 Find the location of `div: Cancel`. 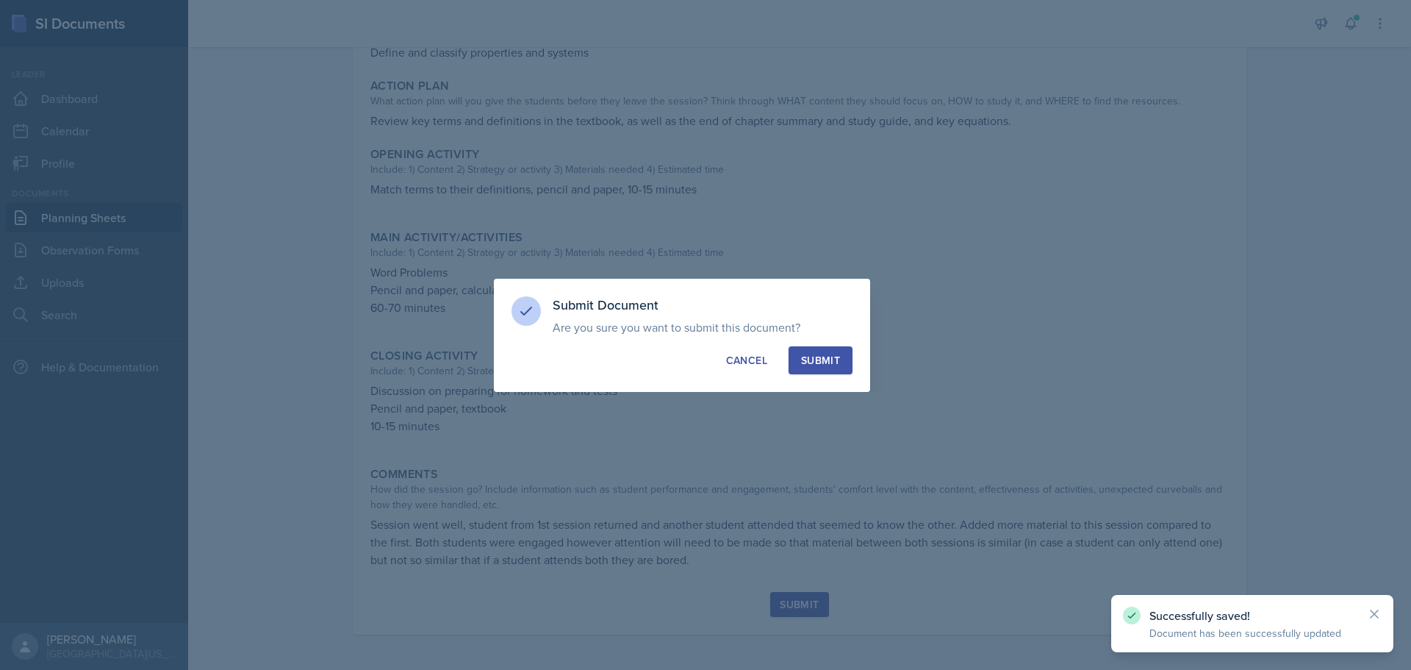

div: Cancel is located at coordinates (747, 360).